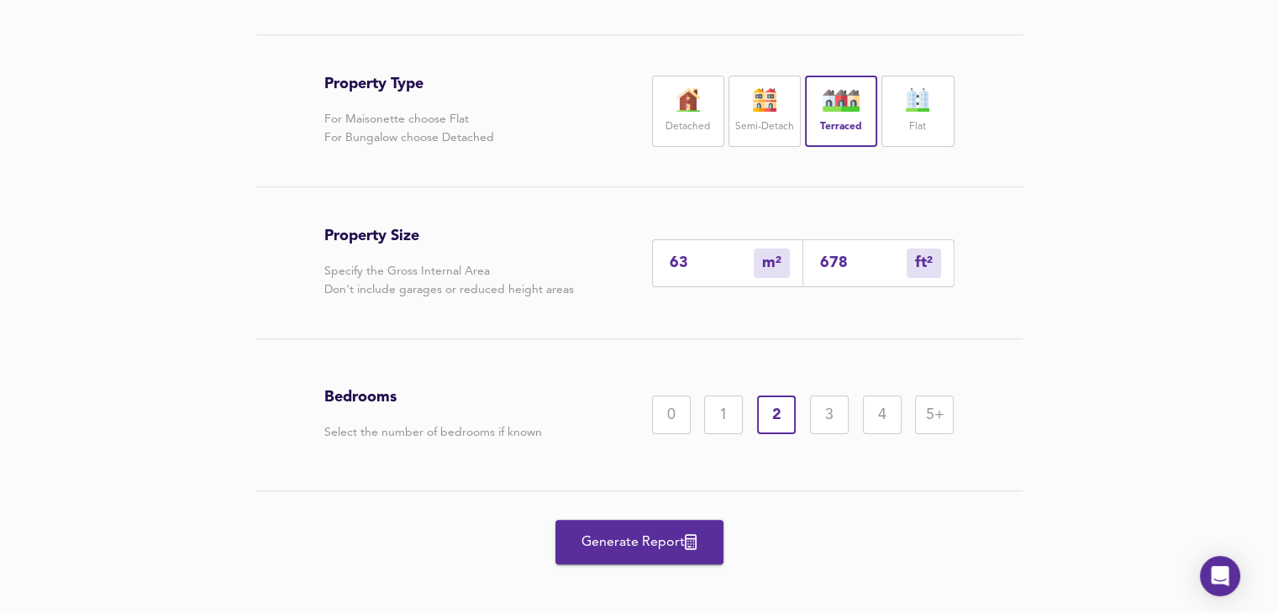 This screenshot has width=1278, height=613. What do you see at coordinates (777, 415) in the screenshot?
I see `div: 2` at bounding box center [777, 415].